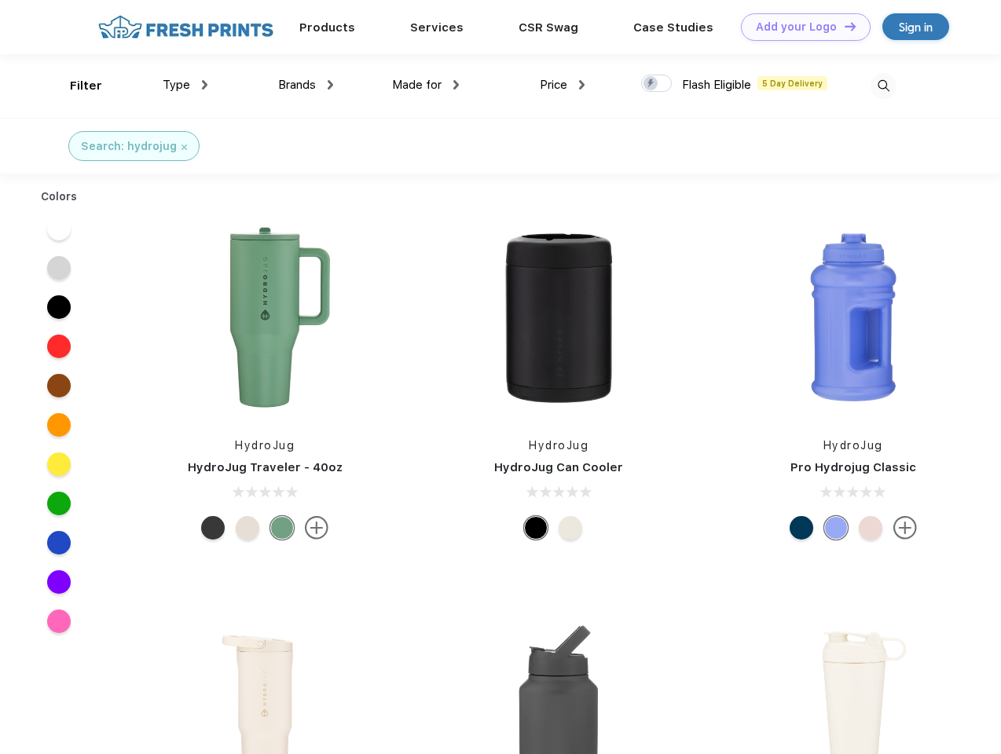 The height and width of the screenshot is (754, 1001). What do you see at coordinates (853, 467) in the screenshot?
I see `a: Pro Hydrojug Classic` at bounding box center [853, 467].